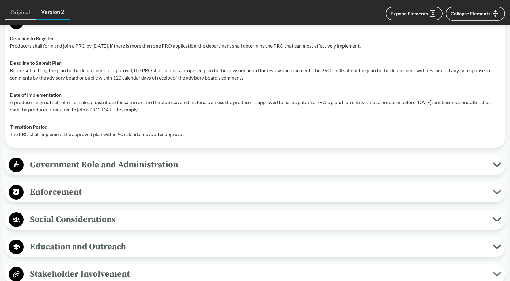 The image size is (510, 281). Describe the element at coordinates (258, 273) in the screenshot. I see `span: Stakeholder Involvement` at that location.